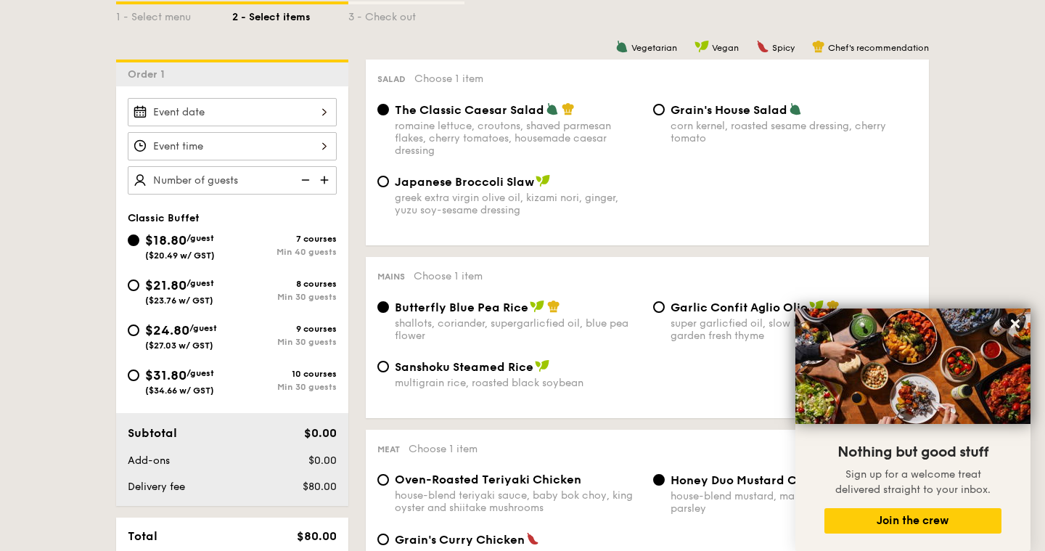 Image resolution: width=1045 pixels, height=551 pixels. Describe the element at coordinates (518, 204) in the screenshot. I see `div: greek extra virgin olive oil, kizami nori, ginger, yuzu soy-sesame dressing` at that location.